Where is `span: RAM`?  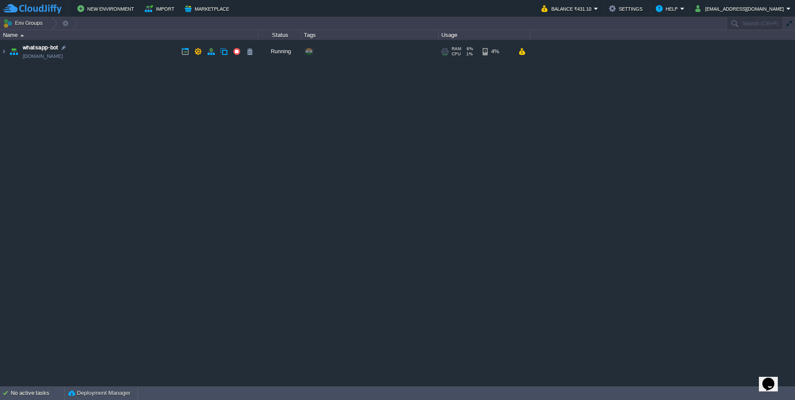 span: RAM is located at coordinates (456, 49).